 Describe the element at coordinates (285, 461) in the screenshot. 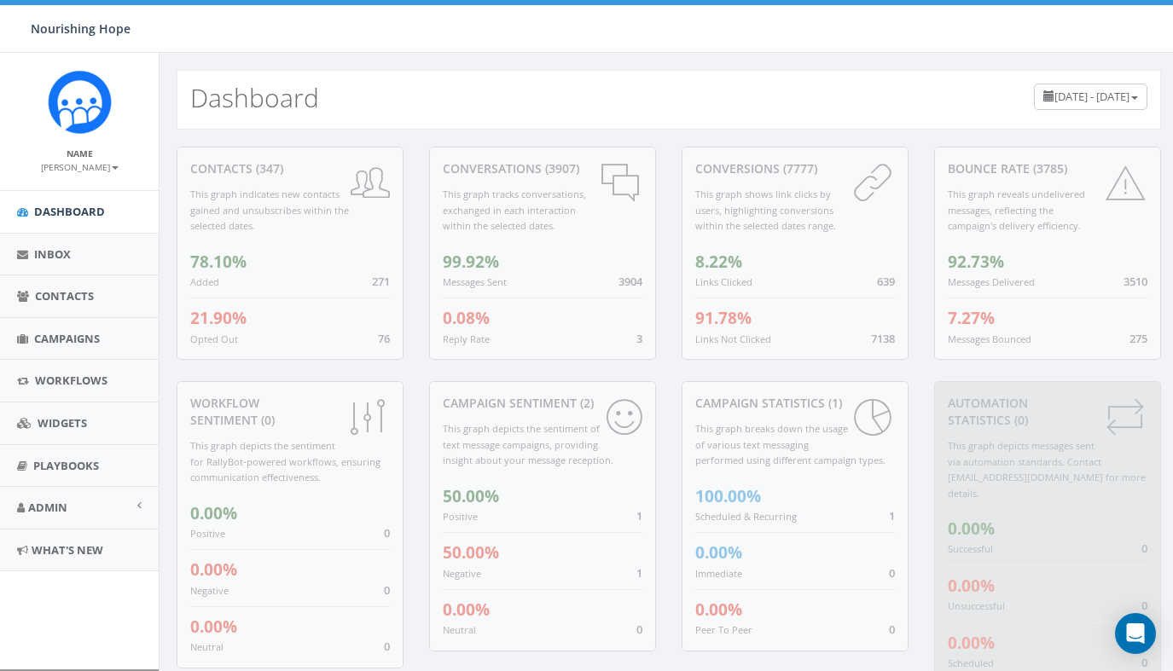

I see `small: This graph depicts the sentiment for RallyBot-powered workflows, ensuring communication effective...` at that location.